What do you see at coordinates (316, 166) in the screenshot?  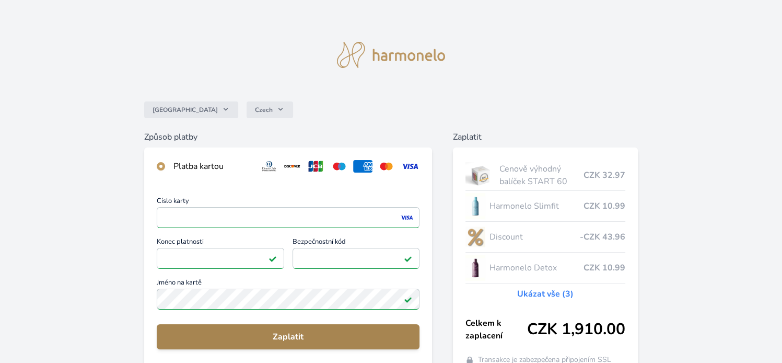 I see `img: jcb.svg` at bounding box center [316, 166].